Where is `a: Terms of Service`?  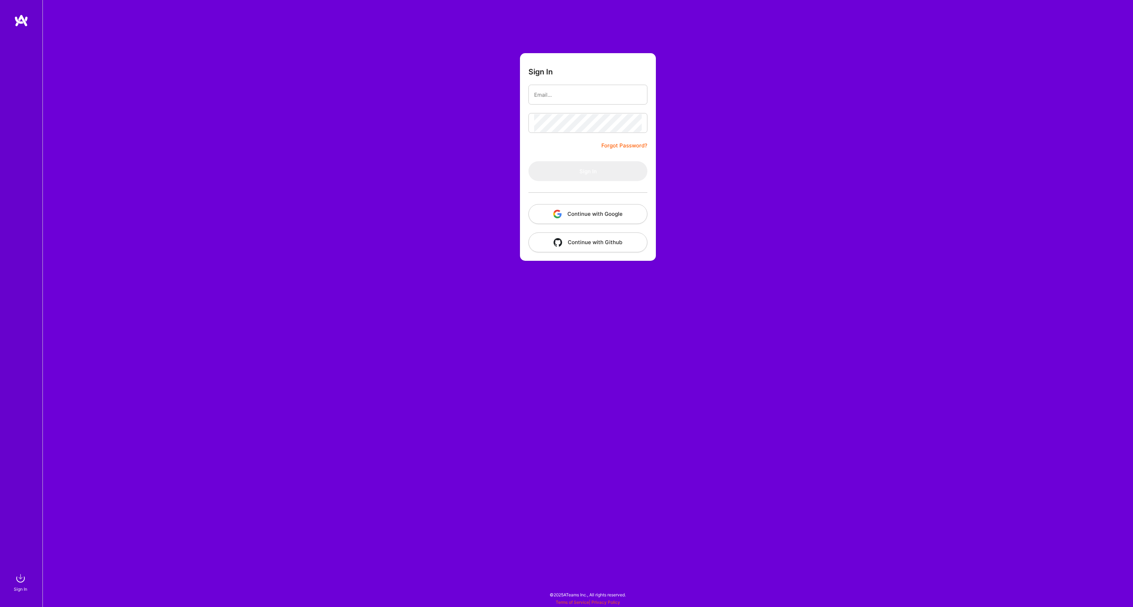 a: Terms of Service is located at coordinates (573, 602).